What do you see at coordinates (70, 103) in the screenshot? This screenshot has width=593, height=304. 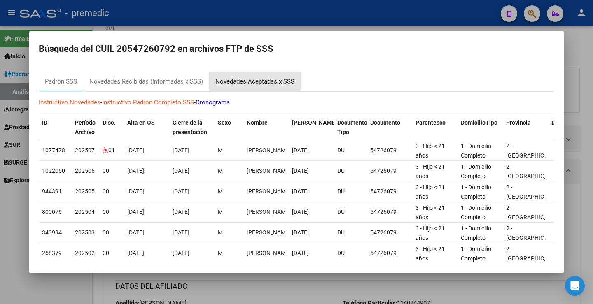 I see `a: Instructivo Novedades` at bounding box center [70, 103].